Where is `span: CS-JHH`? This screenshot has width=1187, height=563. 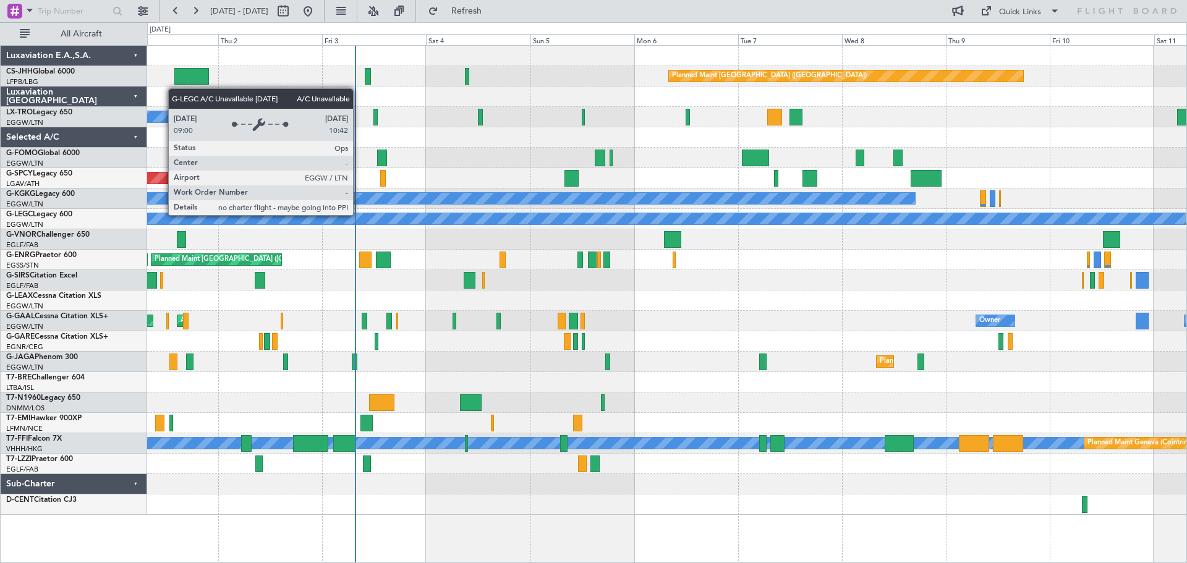
span: CS-JHH is located at coordinates (19, 72).